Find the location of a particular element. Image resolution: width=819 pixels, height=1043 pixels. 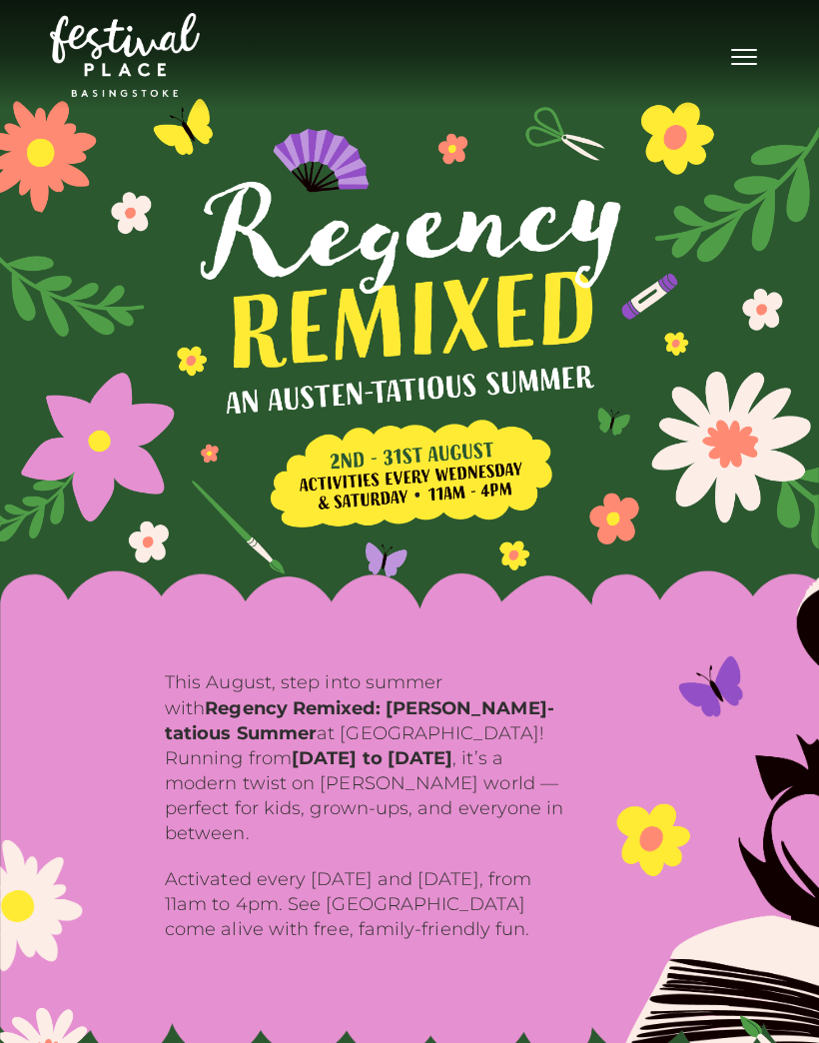

img: Festival Place Logo is located at coordinates (125, 55).